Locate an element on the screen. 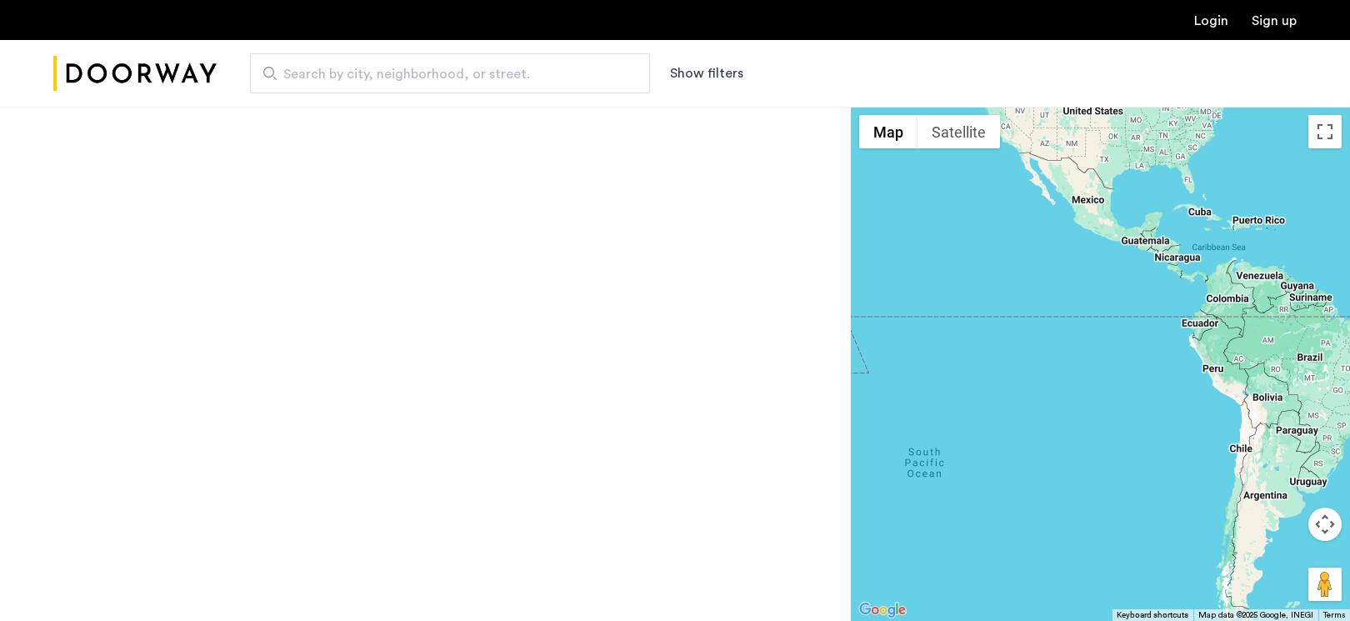 The height and width of the screenshot is (621, 1350). img: logo is located at coordinates (135, 73).